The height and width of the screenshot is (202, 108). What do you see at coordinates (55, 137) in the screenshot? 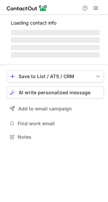
I see `button: Notes` at bounding box center [55, 137].